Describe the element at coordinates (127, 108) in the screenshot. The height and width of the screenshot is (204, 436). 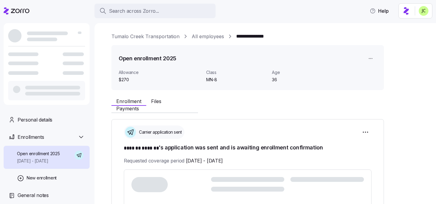
I see `span: Payments` at that location.